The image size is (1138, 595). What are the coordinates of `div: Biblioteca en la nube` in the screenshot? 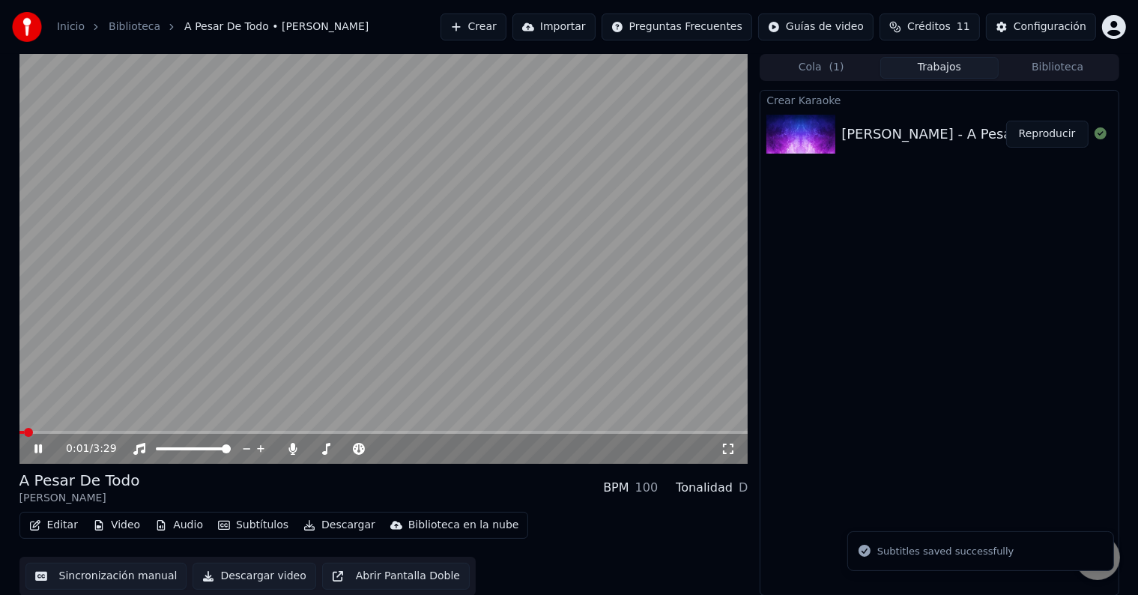 It's located at (464, 525).